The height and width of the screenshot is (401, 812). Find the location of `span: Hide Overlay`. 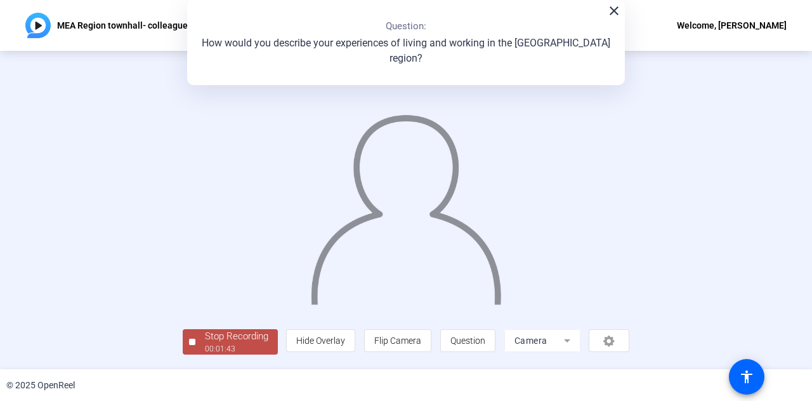

span: Hide Overlay is located at coordinates (321, 340).